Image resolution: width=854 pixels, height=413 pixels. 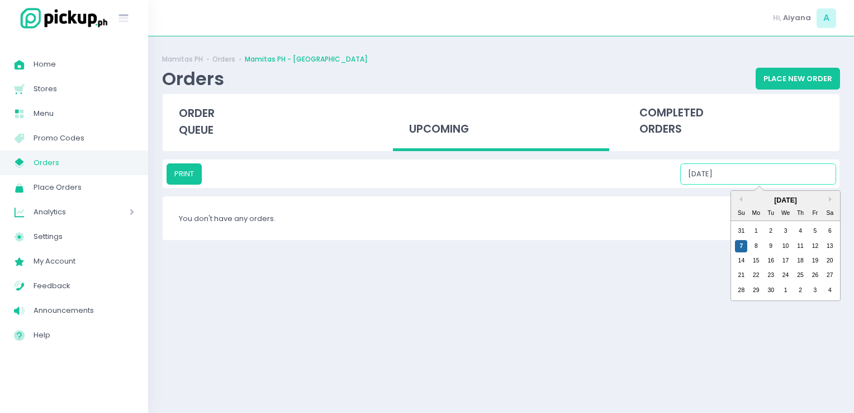 I want to click on div: day-24, so click(x=786, y=275).